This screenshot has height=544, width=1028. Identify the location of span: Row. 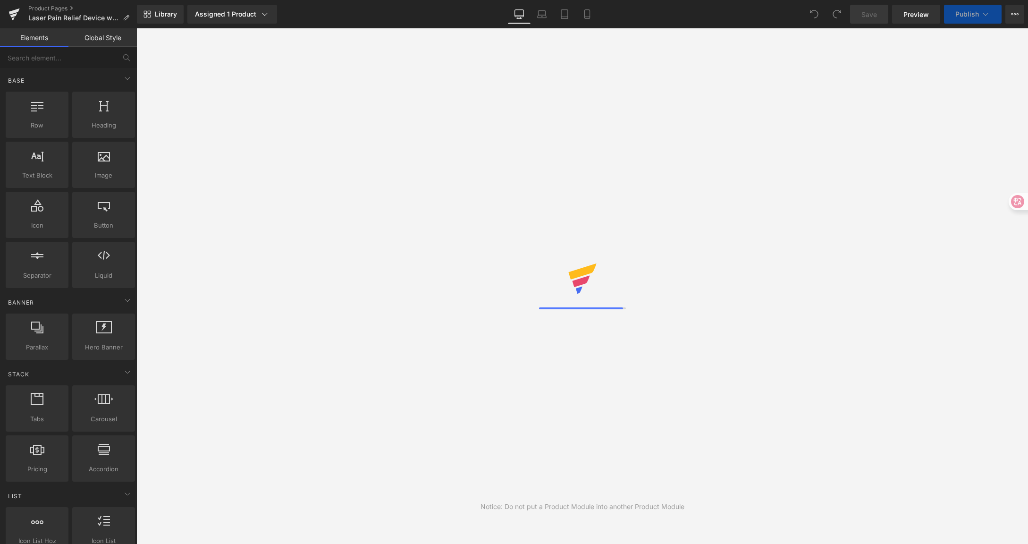
(37, 125).